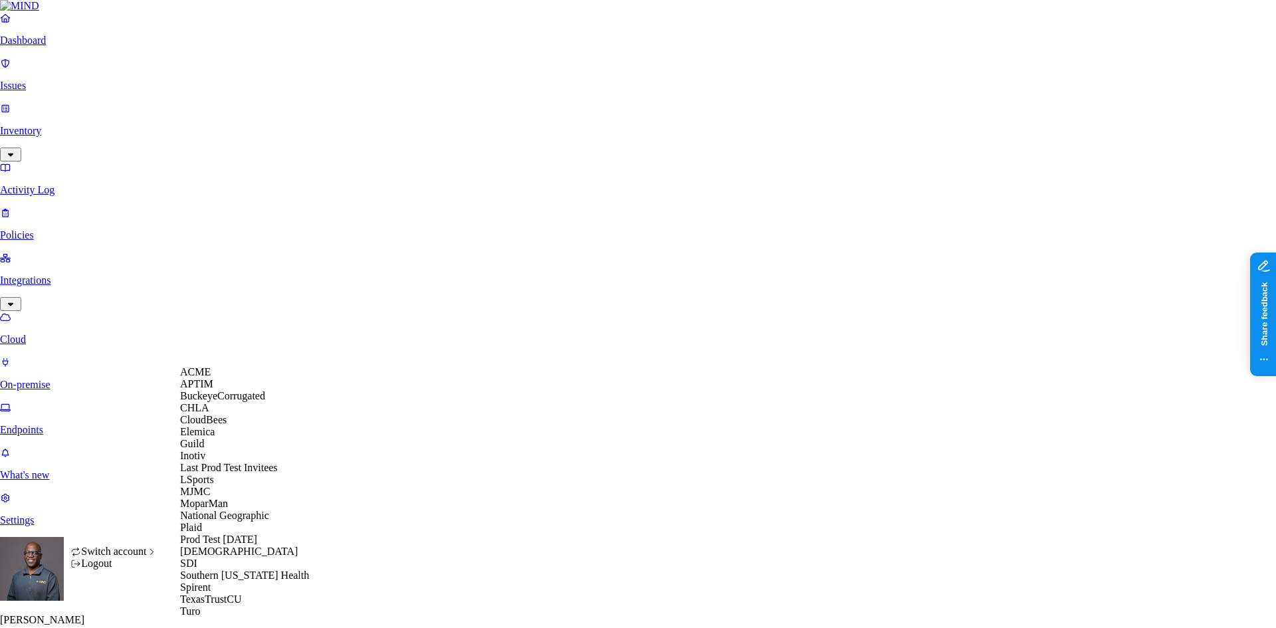  Describe the element at coordinates (195, 407) in the screenshot. I see `span: CHLA` at that location.